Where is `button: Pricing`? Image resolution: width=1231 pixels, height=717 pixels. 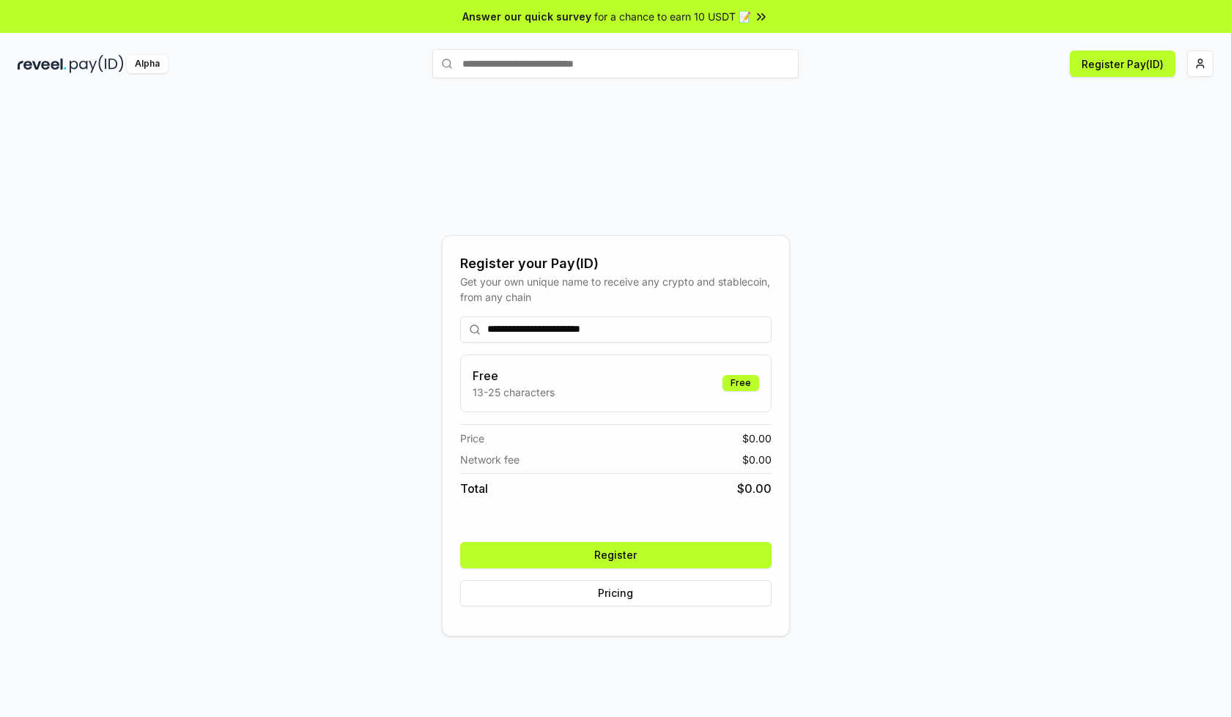 button: Pricing is located at coordinates (615, 593).